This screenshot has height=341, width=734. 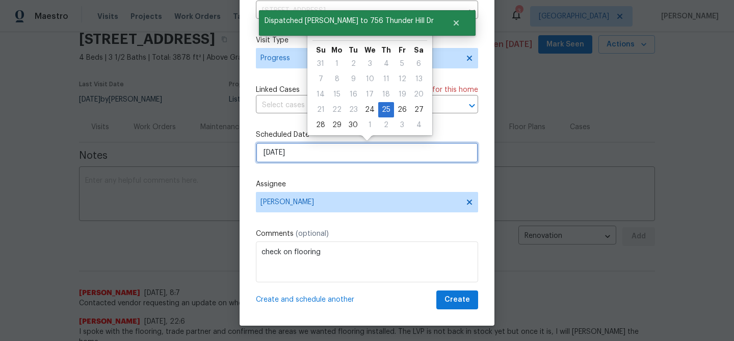 What do you see at coordinates (472, 106) in the screenshot?
I see `button: Open` at bounding box center [472, 106].